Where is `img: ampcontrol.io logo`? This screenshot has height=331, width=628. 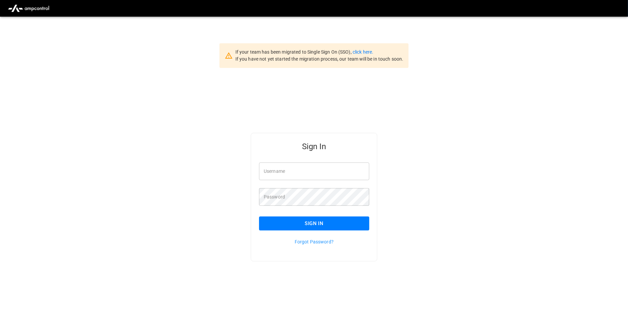 img: ampcontrol.io logo is located at coordinates (29, 8).